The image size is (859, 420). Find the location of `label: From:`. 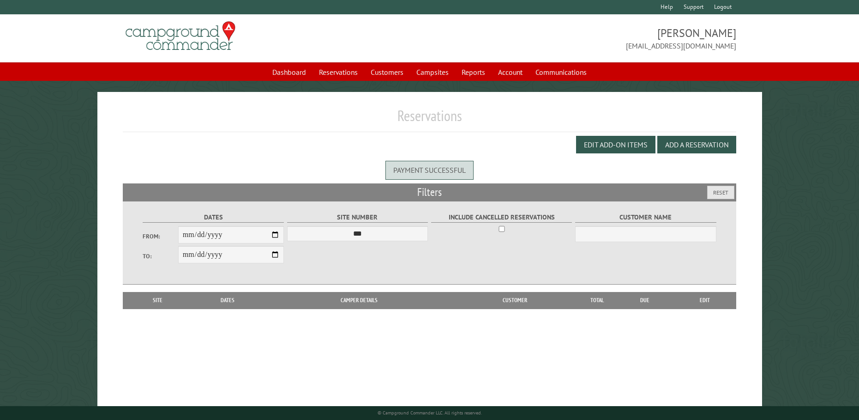

label: From: is located at coordinates (160, 236).